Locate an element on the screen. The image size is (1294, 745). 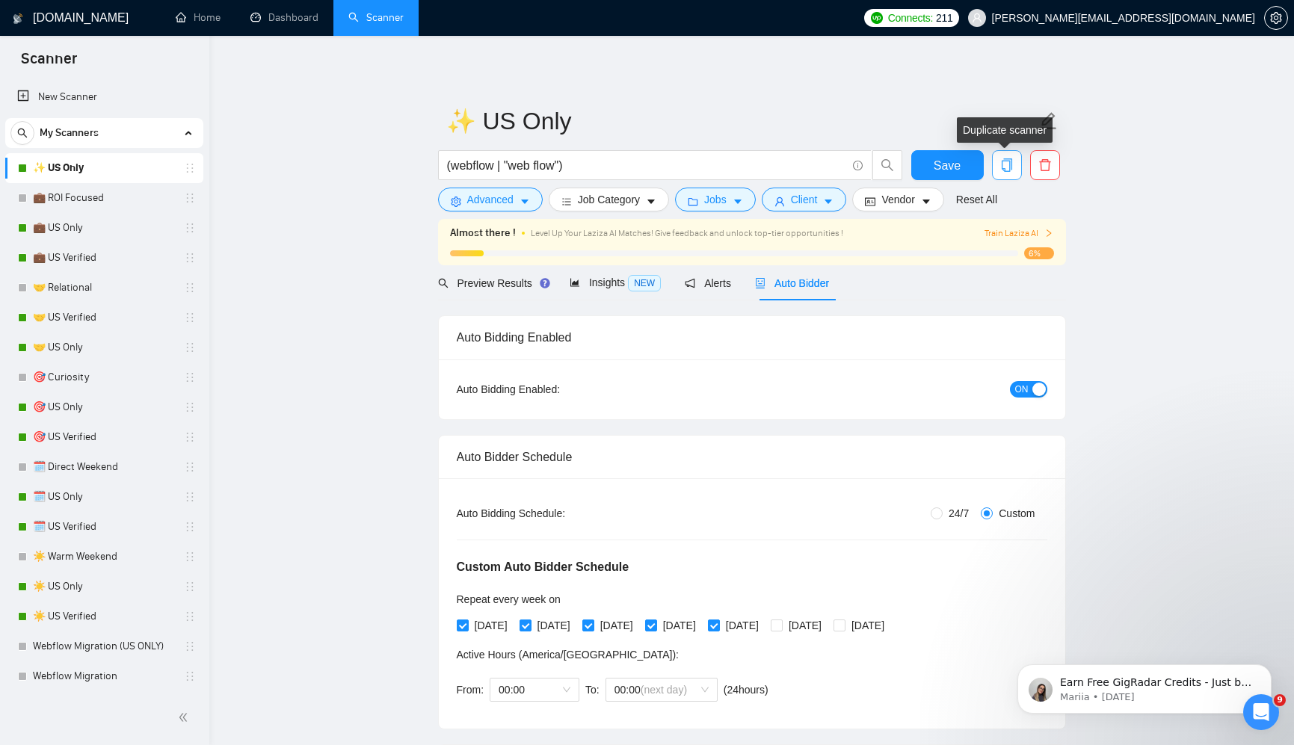
button: Save is located at coordinates (947, 165).